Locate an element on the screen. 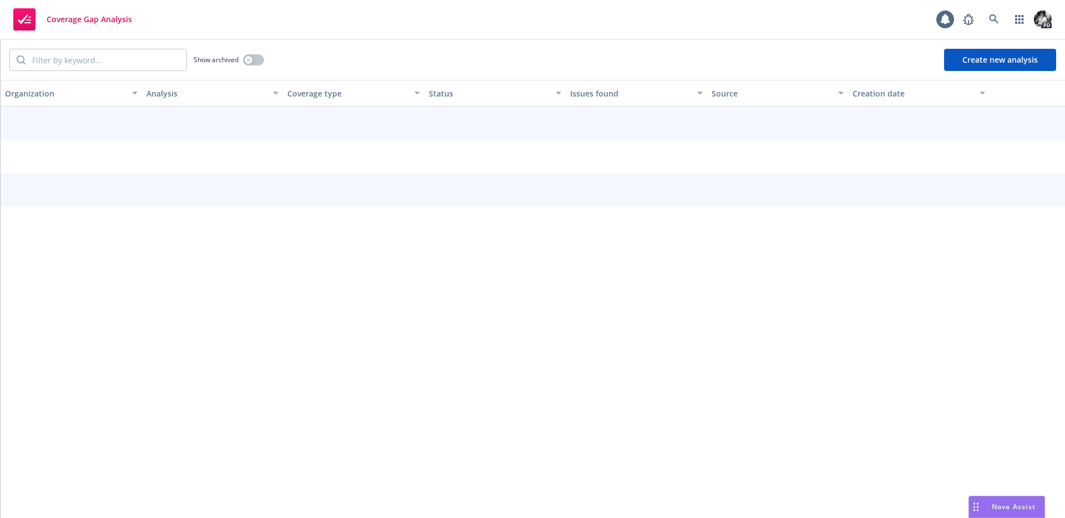 The image size is (1065, 518). div: Analysis is located at coordinates (206, 93).